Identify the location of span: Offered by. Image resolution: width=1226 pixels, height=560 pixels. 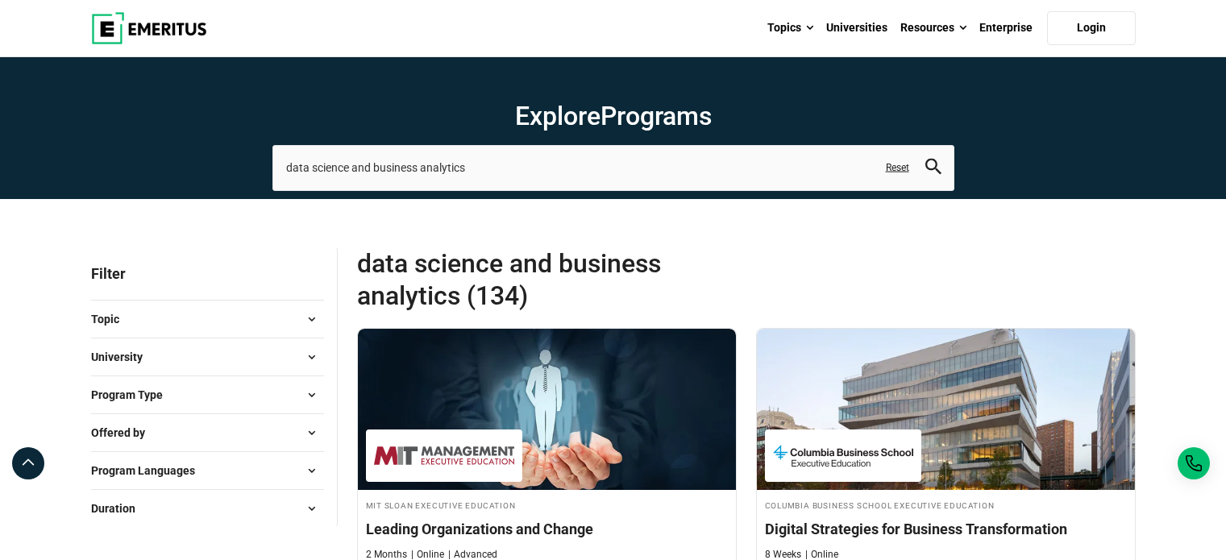
(124, 433).